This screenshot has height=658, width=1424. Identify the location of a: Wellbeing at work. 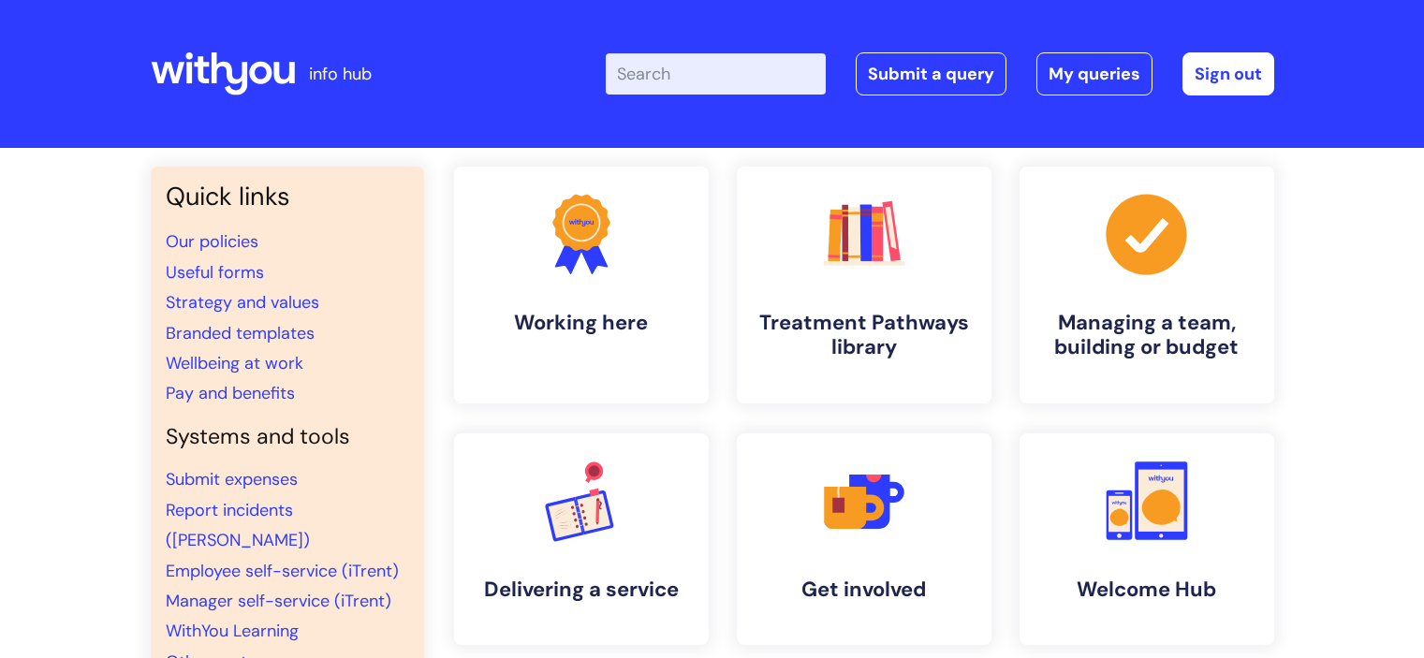
(234, 363).